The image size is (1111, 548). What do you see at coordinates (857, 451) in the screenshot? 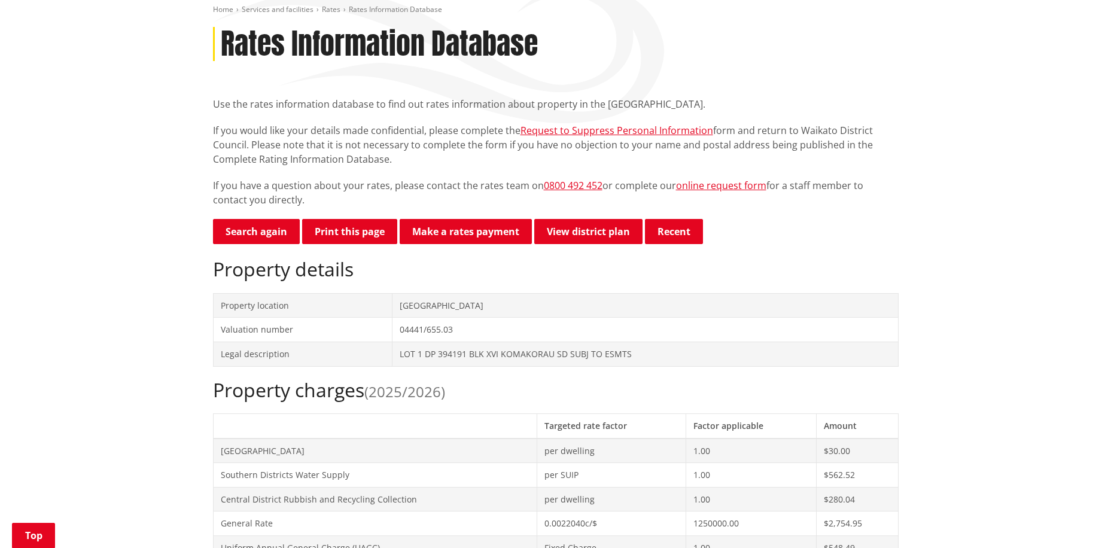
I see `td: $30.00` at bounding box center [857, 451].